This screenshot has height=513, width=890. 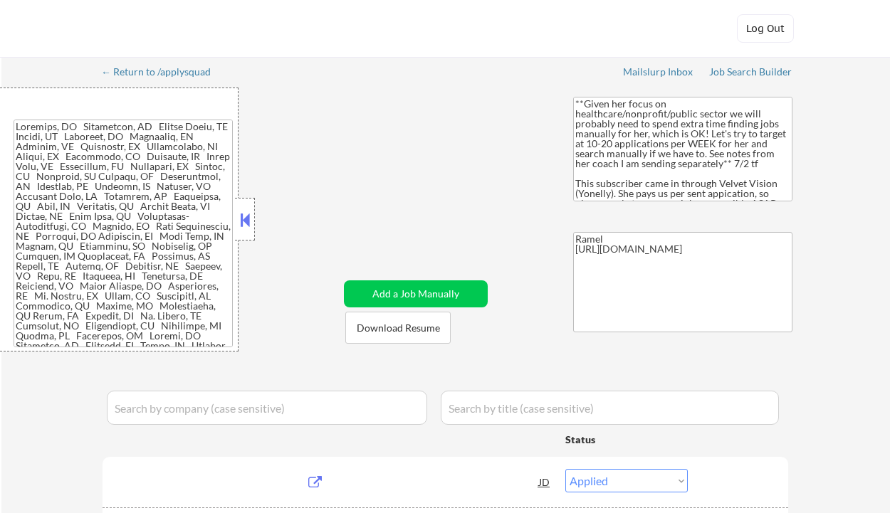 What do you see at coordinates (416, 294) in the screenshot?
I see `button: Add a Job Manually` at bounding box center [416, 294].